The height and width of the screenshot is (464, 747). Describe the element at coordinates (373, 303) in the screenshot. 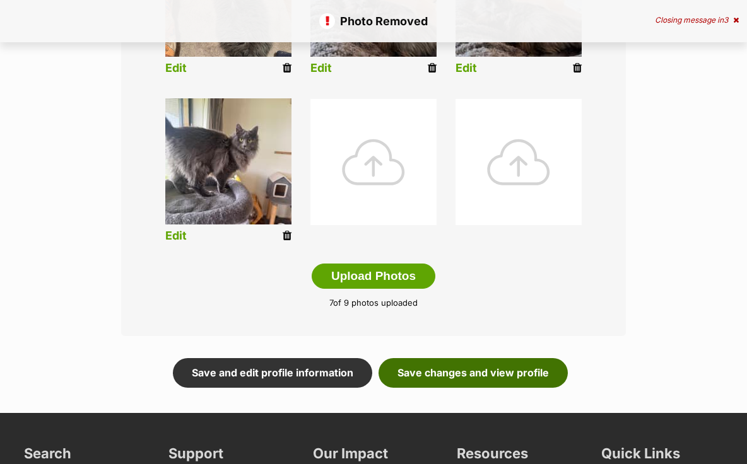

I see `p: of 9 photos uploaded` at that location.